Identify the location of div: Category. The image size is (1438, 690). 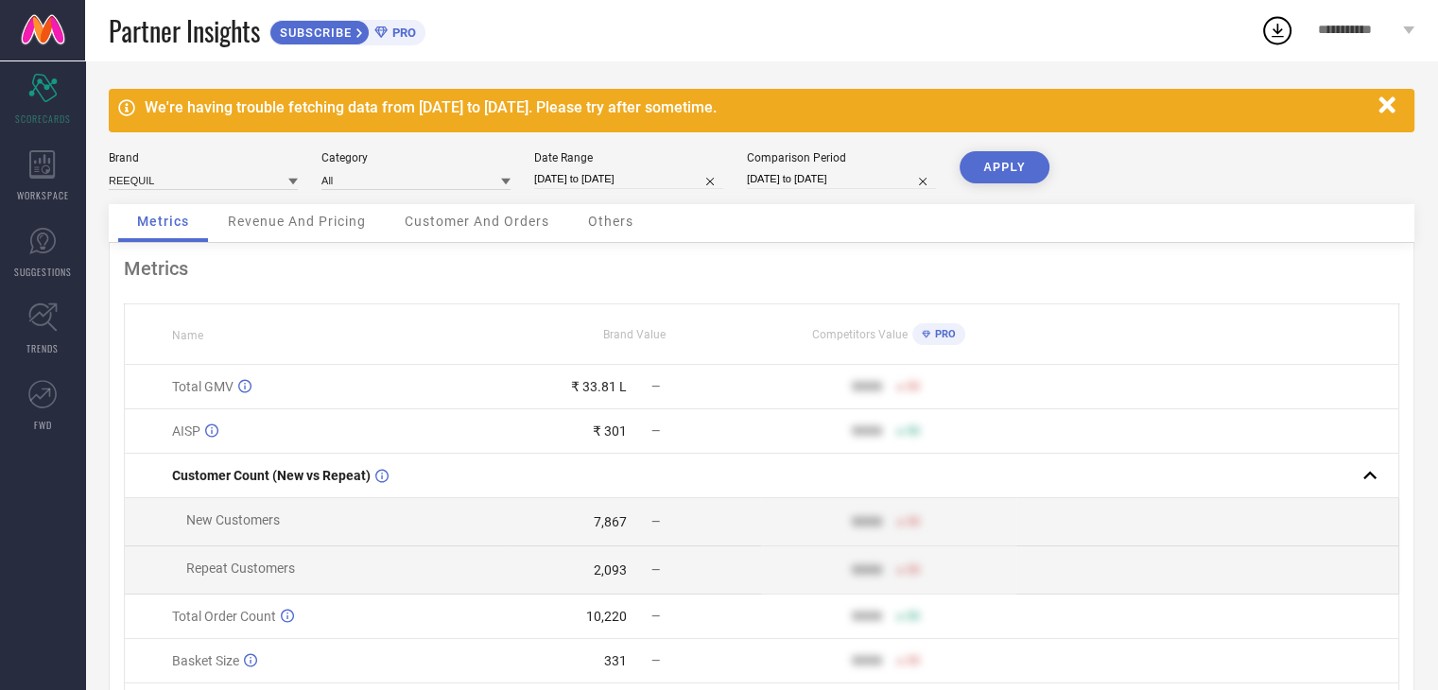
(416, 158).